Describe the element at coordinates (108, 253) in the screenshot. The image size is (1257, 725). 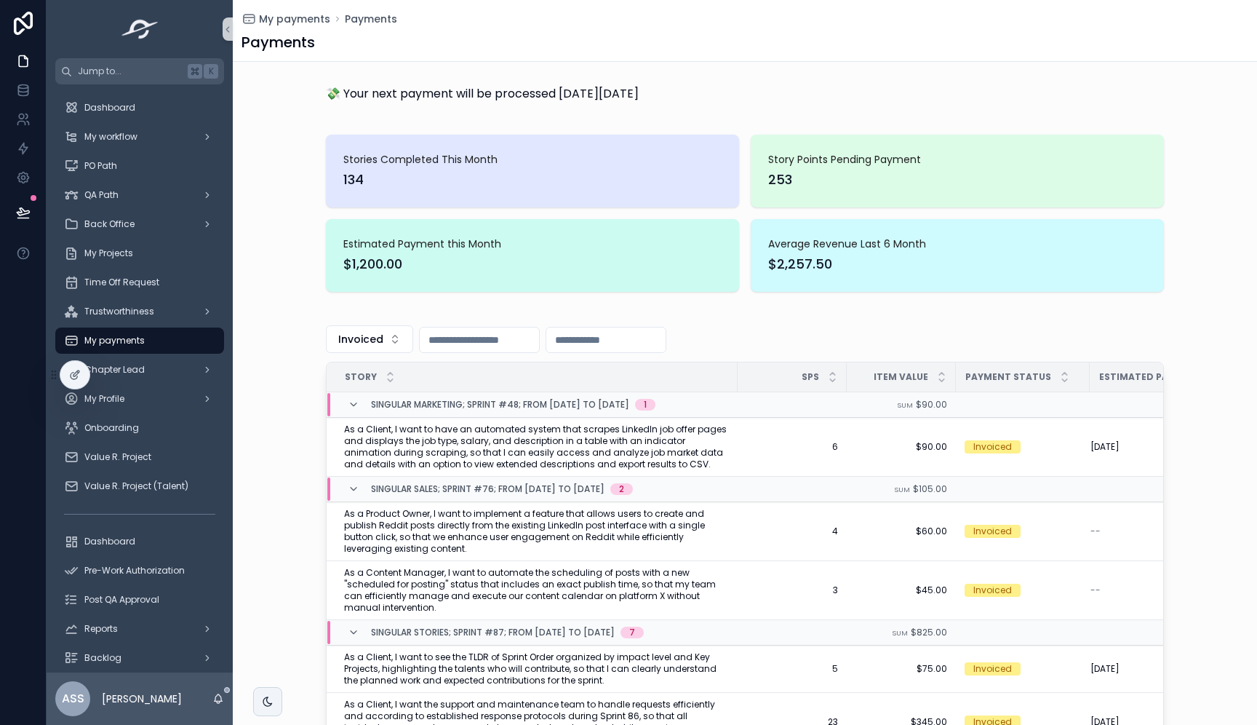
I see `span: My Projects` at that location.